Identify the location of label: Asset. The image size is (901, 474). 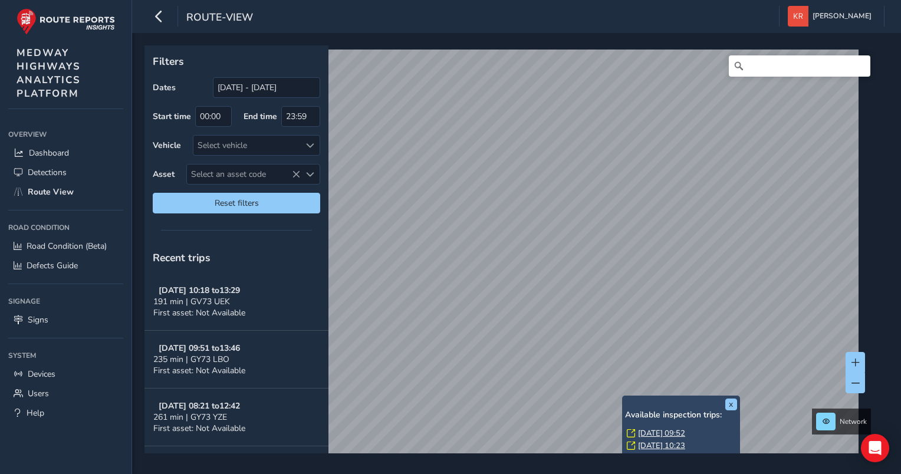
(163, 174).